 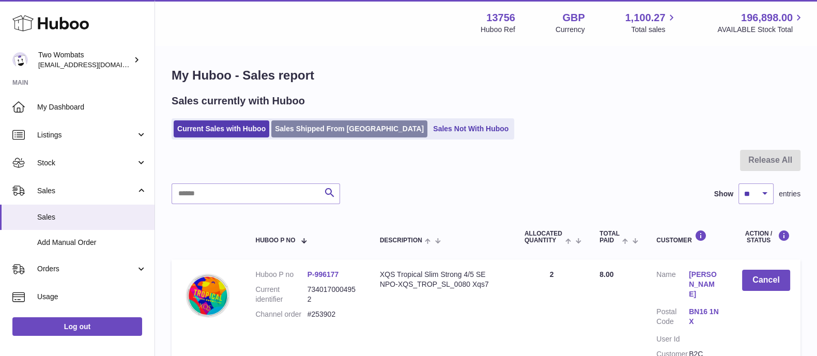 I want to click on button: Cancel, so click(x=766, y=280).